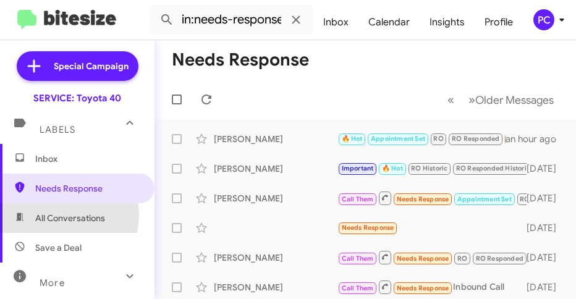 Image resolution: width=576 pixels, height=299 pixels. Describe the element at coordinates (389, 22) in the screenshot. I see `a: Calendar` at that location.